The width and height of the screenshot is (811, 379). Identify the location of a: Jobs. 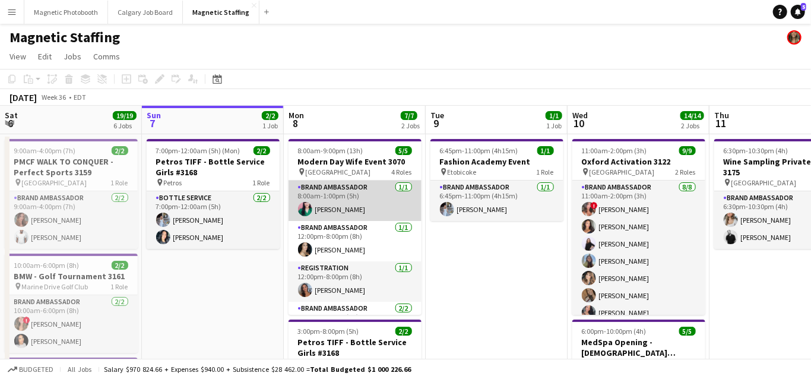
(72, 56).